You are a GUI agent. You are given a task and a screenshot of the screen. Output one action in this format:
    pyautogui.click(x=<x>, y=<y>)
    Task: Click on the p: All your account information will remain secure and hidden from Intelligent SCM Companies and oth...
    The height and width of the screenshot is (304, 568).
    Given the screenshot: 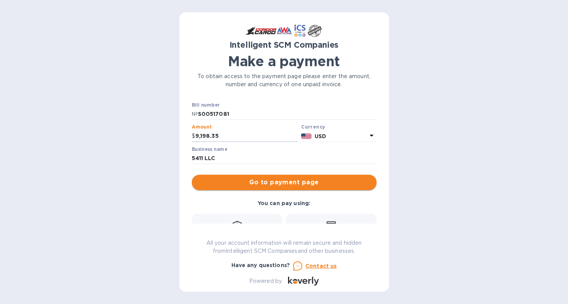 What is the action you would take?
    pyautogui.click(x=284, y=247)
    